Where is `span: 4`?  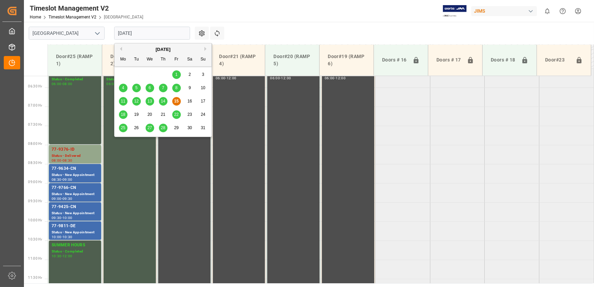 span: 4 is located at coordinates (123, 88).